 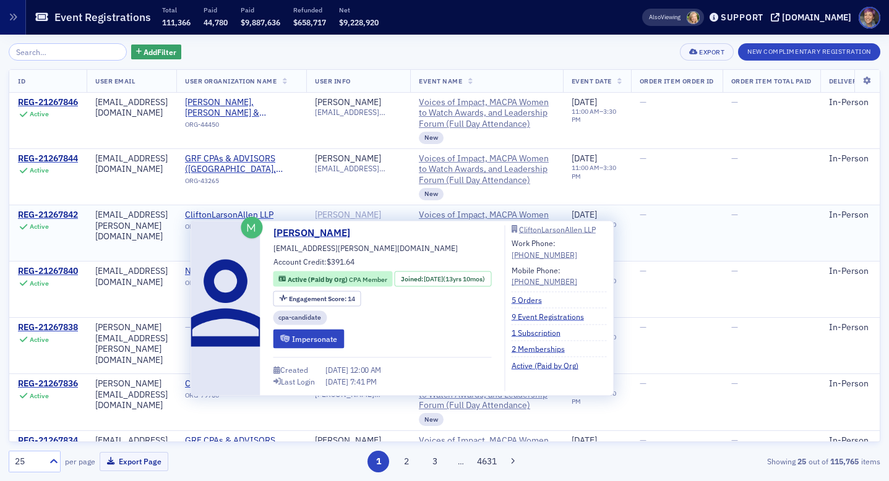 What do you see at coordinates (739, 461) in the screenshot?
I see `div: Showing out of items` at bounding box center [739, 461].